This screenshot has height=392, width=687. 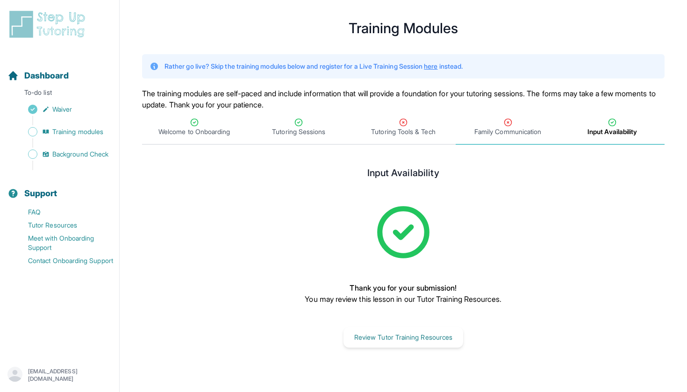 I want to click on a: Dashboard, so click(x=38, y=76).